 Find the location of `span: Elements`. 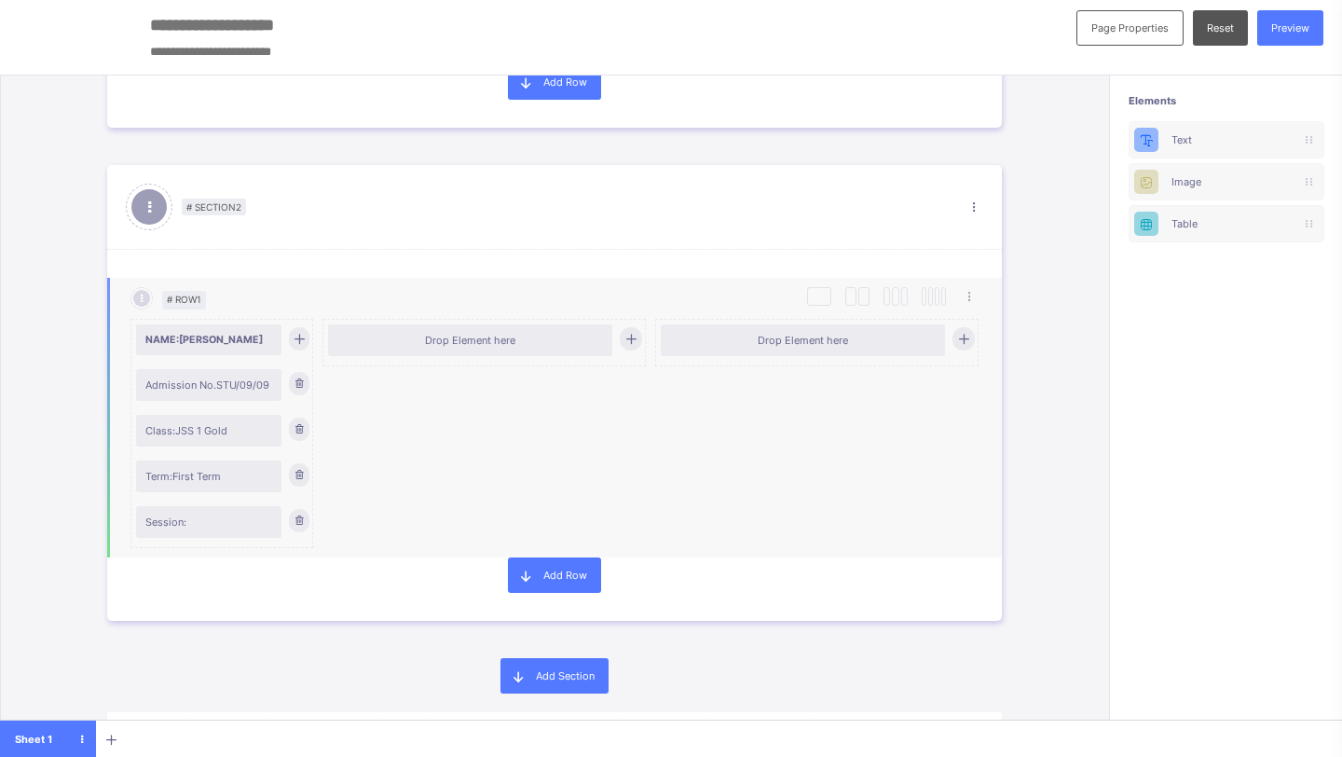

span: Elements is located at coordinates (1226, 101).